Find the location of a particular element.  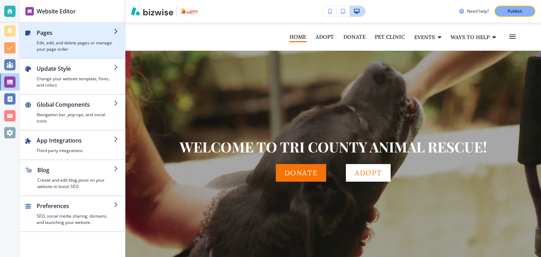

h2: Website Editor is located at coordinates (56, 11).